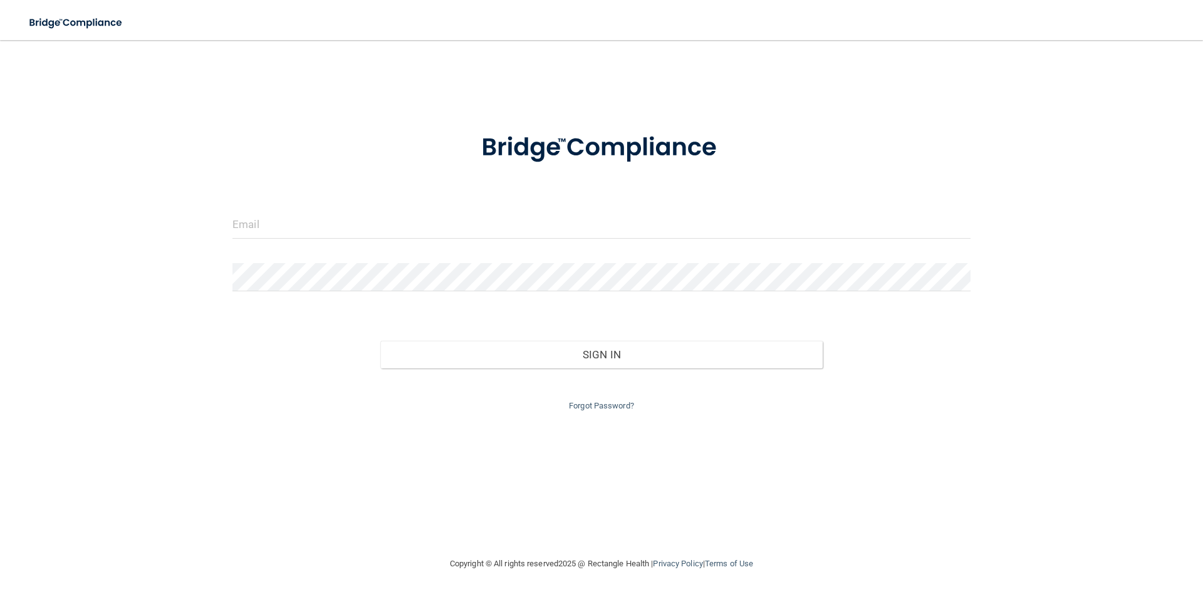 This screenshot has height=597, width=1203. What do you see at coordinates (729, 563) in the screenshot?
I see `a: Terms of Use` at bounding box center [729, 563].